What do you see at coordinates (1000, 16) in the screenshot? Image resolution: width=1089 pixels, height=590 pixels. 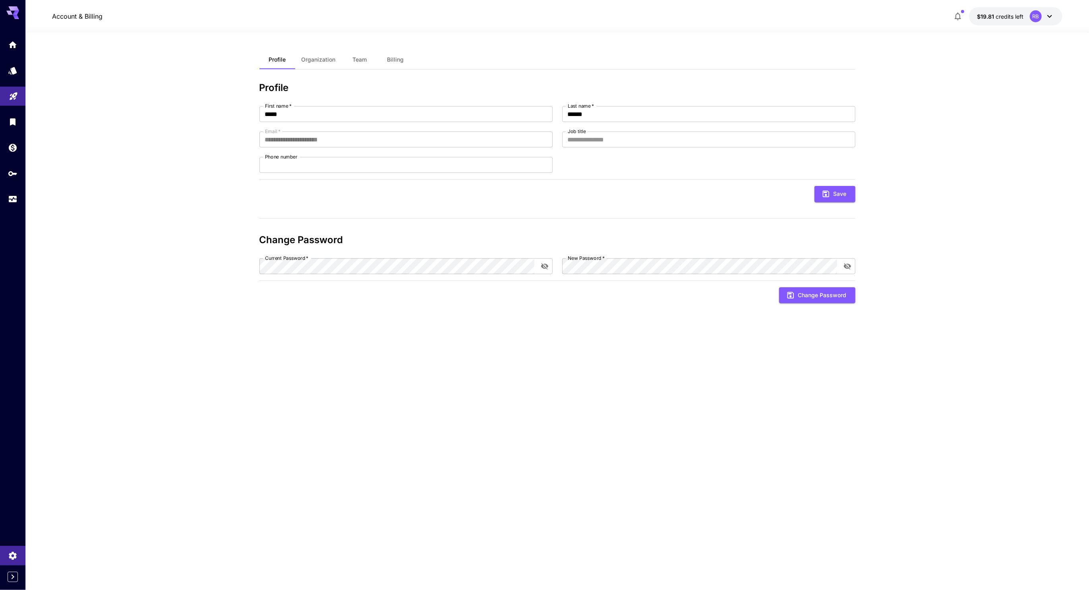 I see `div: $19.80721` at bounding box center [1000, 16].